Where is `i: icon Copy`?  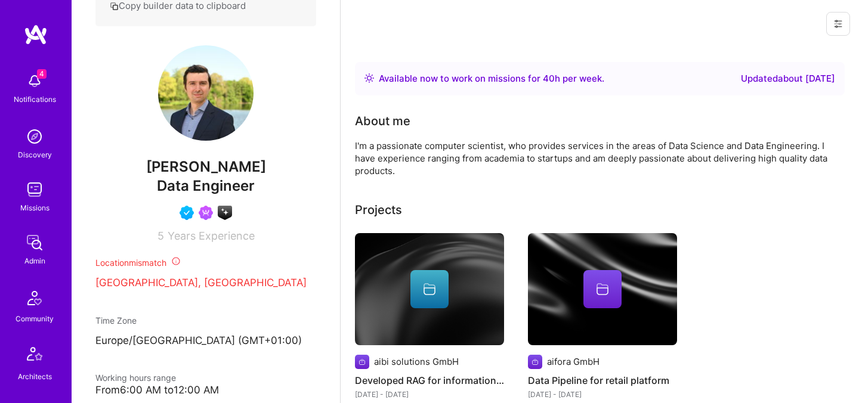 i: icon Copy is located at coordinates (114, 6).